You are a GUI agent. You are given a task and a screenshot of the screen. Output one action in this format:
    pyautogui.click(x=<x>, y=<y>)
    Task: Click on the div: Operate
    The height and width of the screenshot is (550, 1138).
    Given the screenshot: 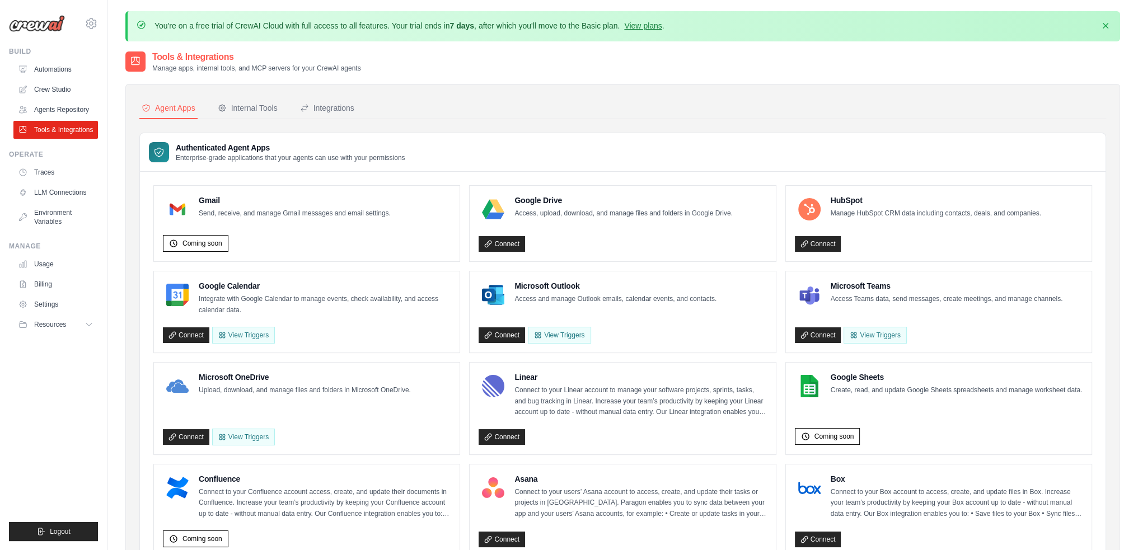 What is the action you would take?
    pyautogui.click(x=53, y=154)
    